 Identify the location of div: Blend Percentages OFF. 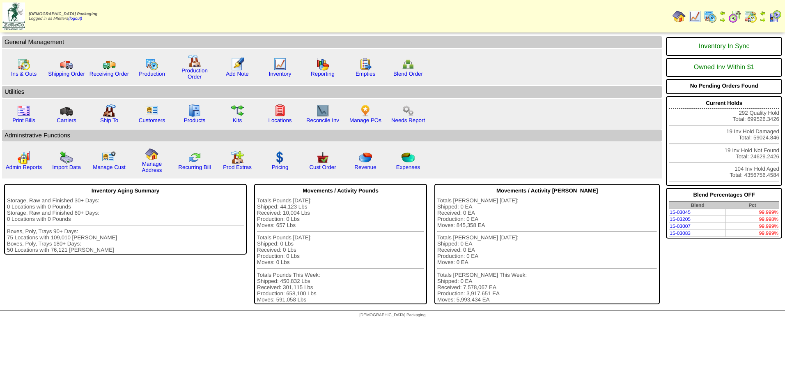
(724, 195).